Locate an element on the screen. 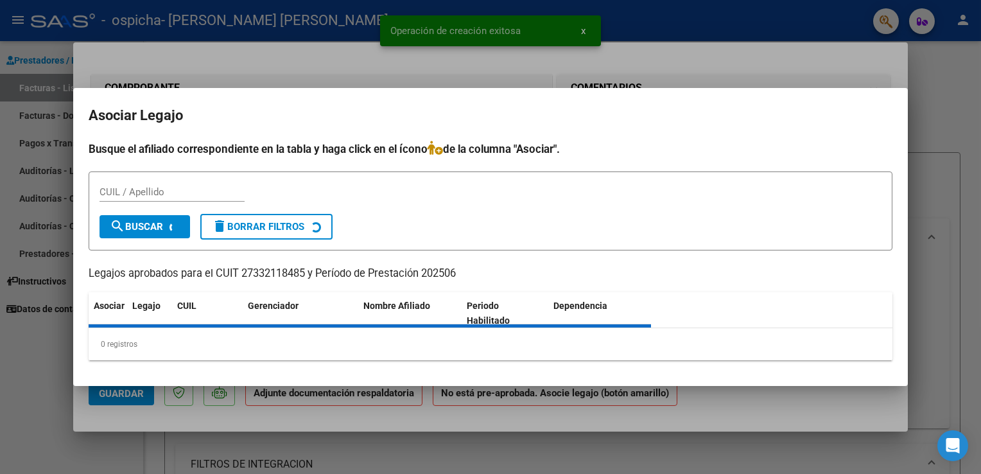 The width and height of the screenshot is (981, 474). datatable-header-cell: Asociar is located at coordinates (108, 313).